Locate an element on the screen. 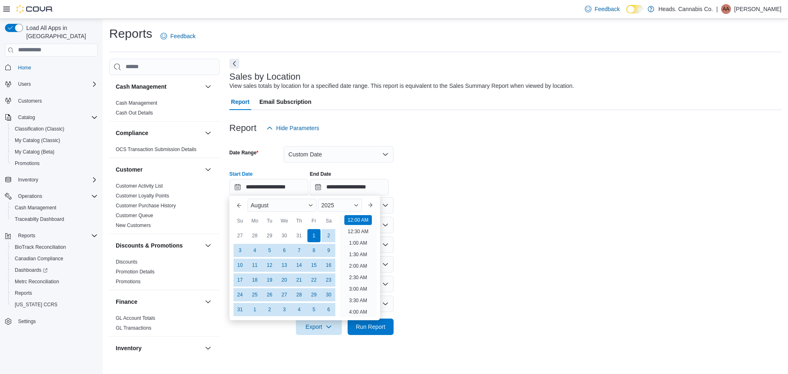 The width and height of the screenshot is (788, 374). button: Export is located at coordinates (319, 327).